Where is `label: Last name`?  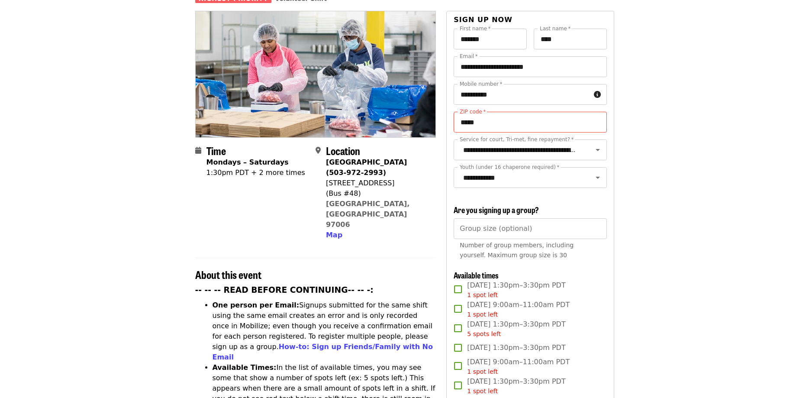 label: Last name is located at coordinates (555, 29).